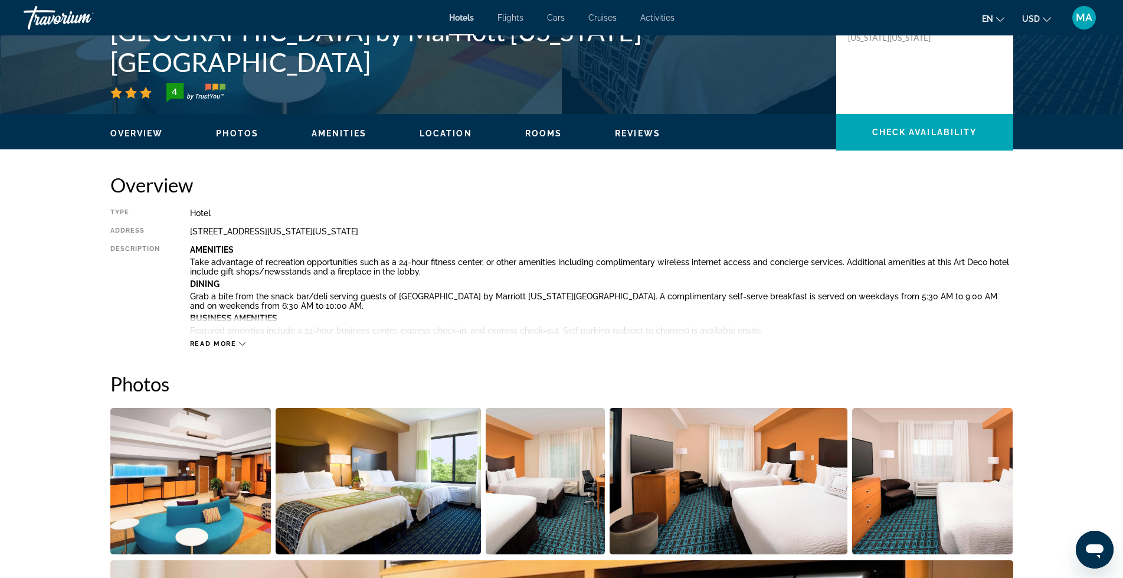 This screenshot has height=578, width=1123. I want to click on button: Read more, so click(218, 343).